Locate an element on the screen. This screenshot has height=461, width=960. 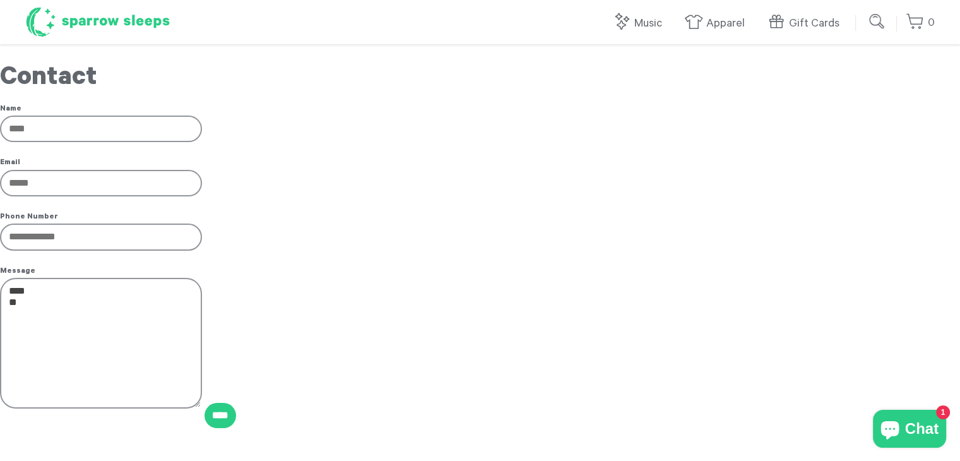
a: Gift Cards is located at coordinates (806, 23).